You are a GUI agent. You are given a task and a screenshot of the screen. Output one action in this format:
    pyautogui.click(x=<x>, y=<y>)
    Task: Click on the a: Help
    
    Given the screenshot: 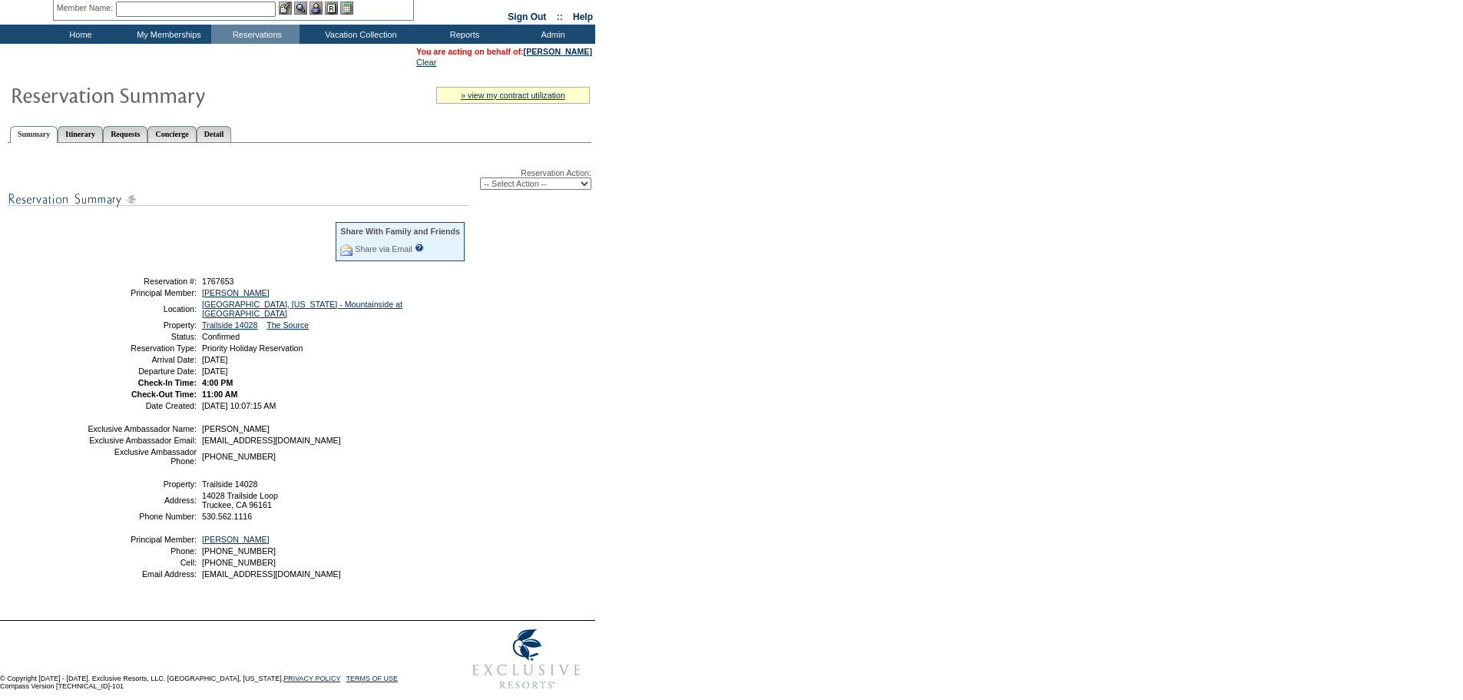 What is the action you would take?
    pyautogui.click(x=583, y=17)
    